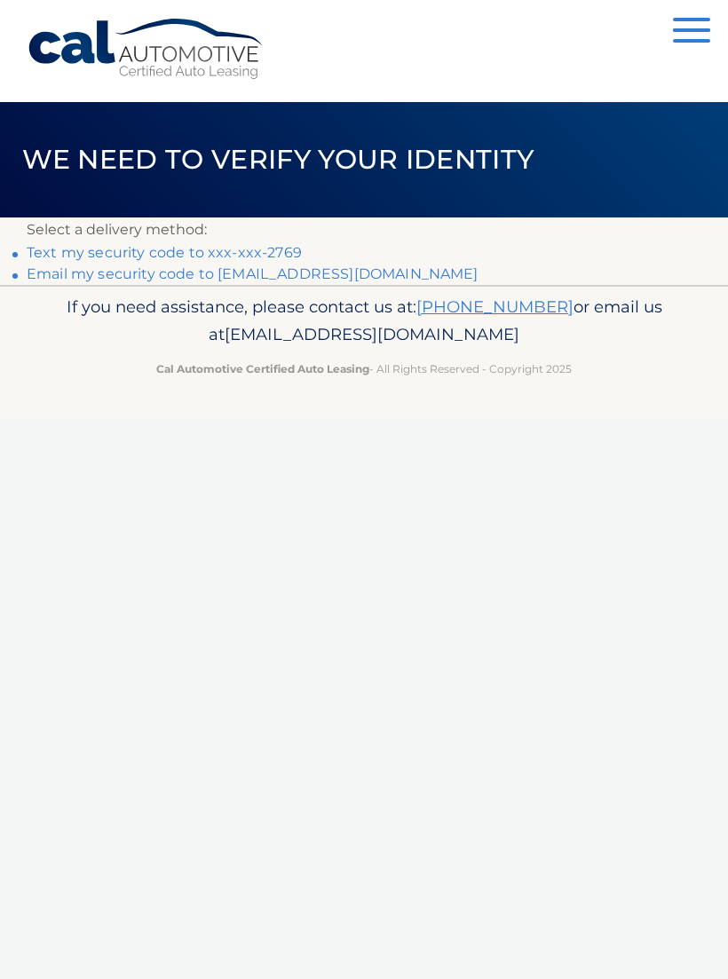 The width and height of the screenshot is (728, 979). What do you see at coordinates (364, 230) in the screenshot?
I see `p: Select a delivery method:` at bounding box center [364, 230].